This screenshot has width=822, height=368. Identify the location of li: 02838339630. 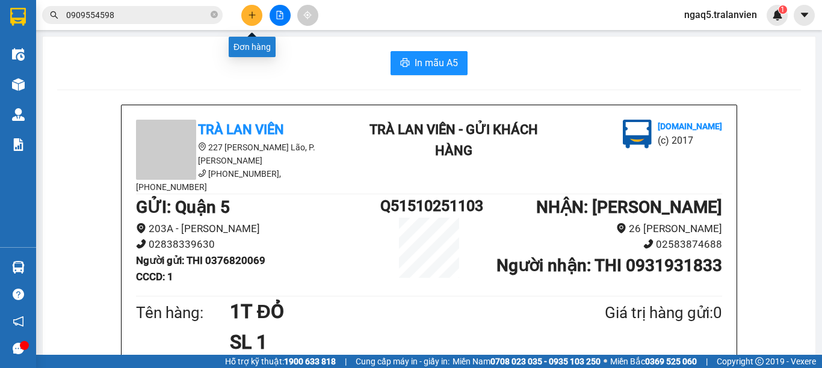
(258, 244).